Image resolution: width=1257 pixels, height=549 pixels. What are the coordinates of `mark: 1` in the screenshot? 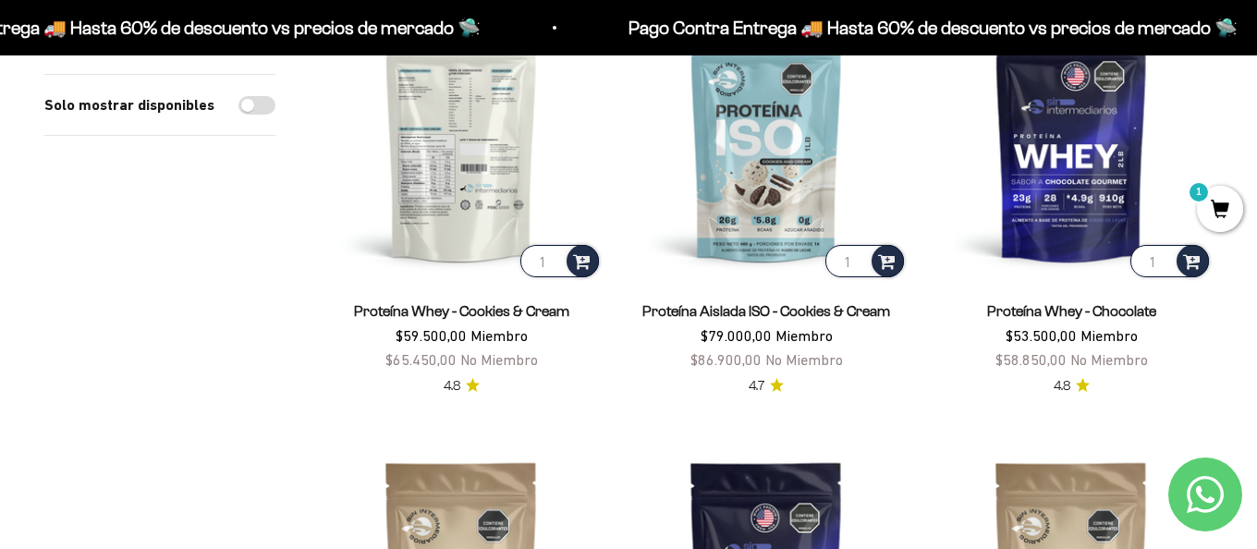 It's located at (1198, 192).